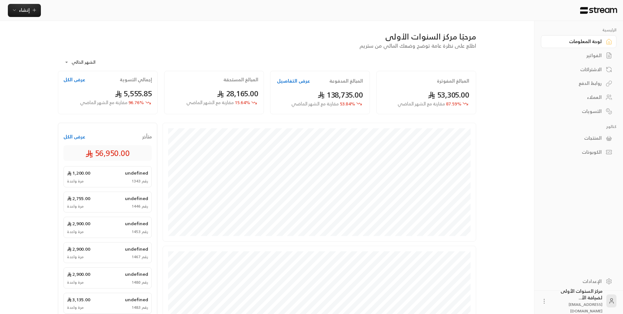 The width and height of the screenshot is (623, 314). What do you see at coordinates (575, 56) in the screenshot?
I see `div: الفواتير` at bounding box center [575, 56].